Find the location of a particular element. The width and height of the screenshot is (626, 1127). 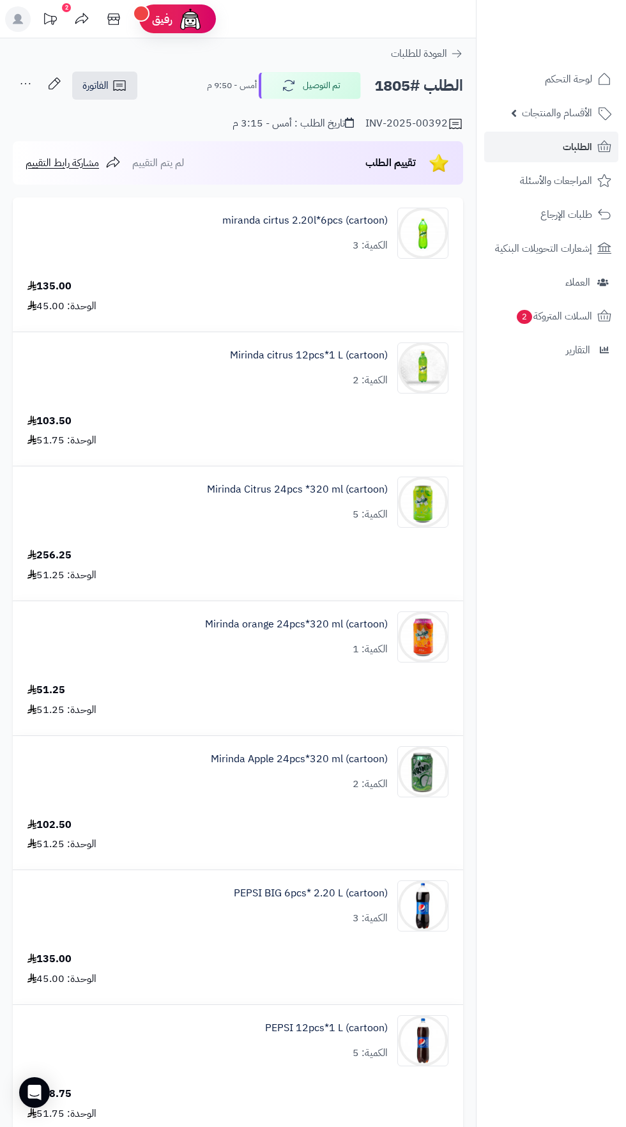

img: 1747594532-18409223-8150-4f06-d44a-9c8685d0-90x90.jpg is located at coordinates (423, 1040).